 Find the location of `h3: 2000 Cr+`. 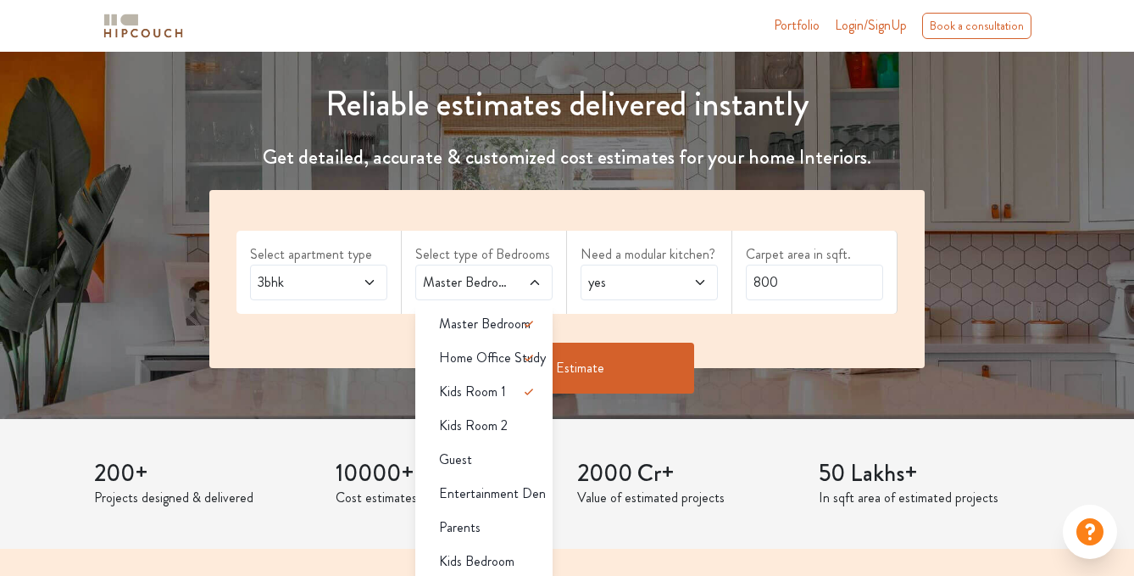

h3: 2000 Cr+ is located at coordinates (687, 474).